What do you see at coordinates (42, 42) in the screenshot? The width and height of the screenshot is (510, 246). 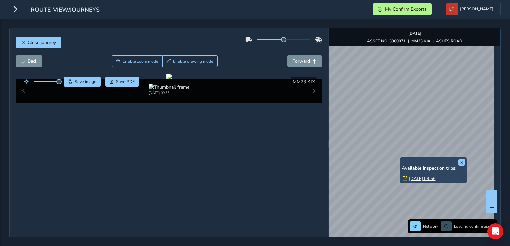 I see `span: Close journey` at bounding box center [42, 42].